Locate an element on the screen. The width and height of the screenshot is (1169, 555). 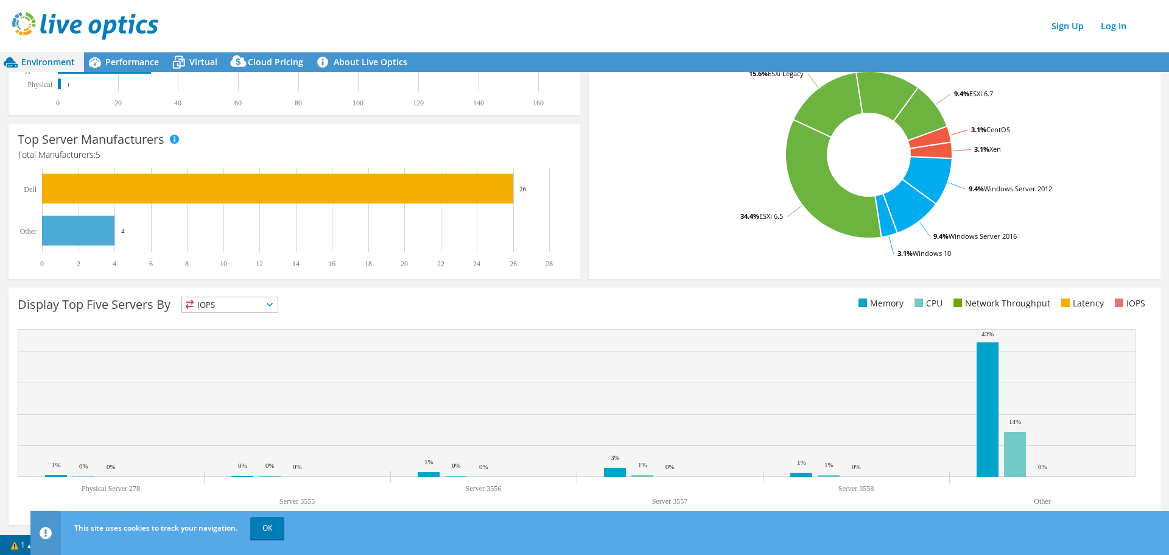
span: 5 is located at coordinates (98, 154).